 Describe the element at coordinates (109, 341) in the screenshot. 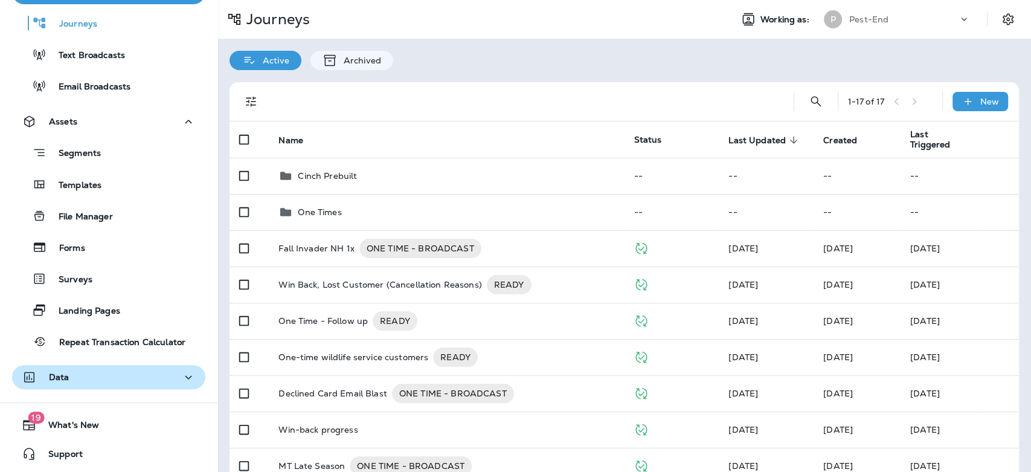

I see `button: Repeat Transaction Calculator` at that location.